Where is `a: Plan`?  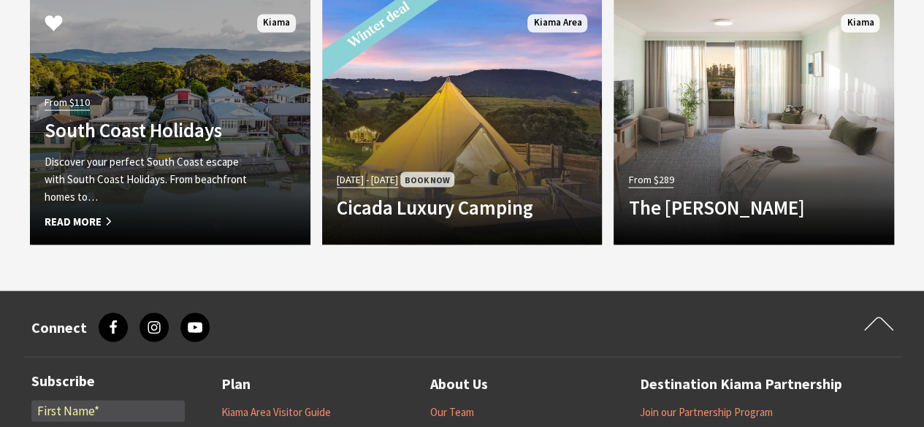 a: Plan is located at coordinates (236, 384).